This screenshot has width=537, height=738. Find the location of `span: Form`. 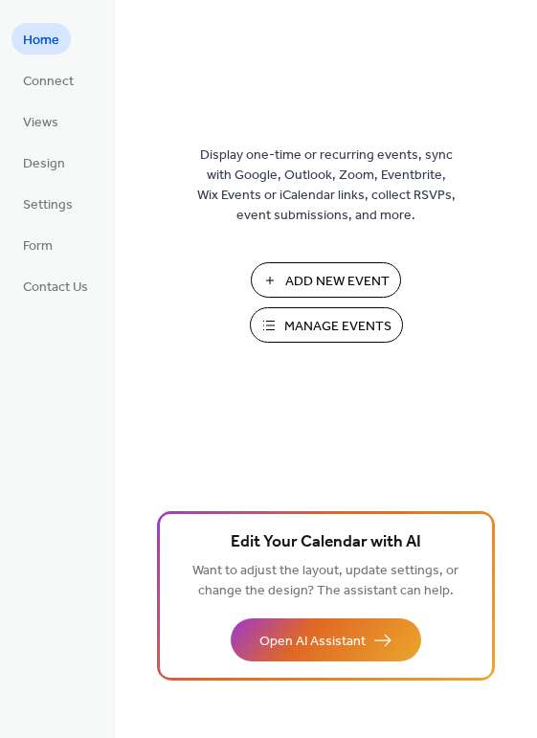

span: Form is located at coordinates (37, 246).